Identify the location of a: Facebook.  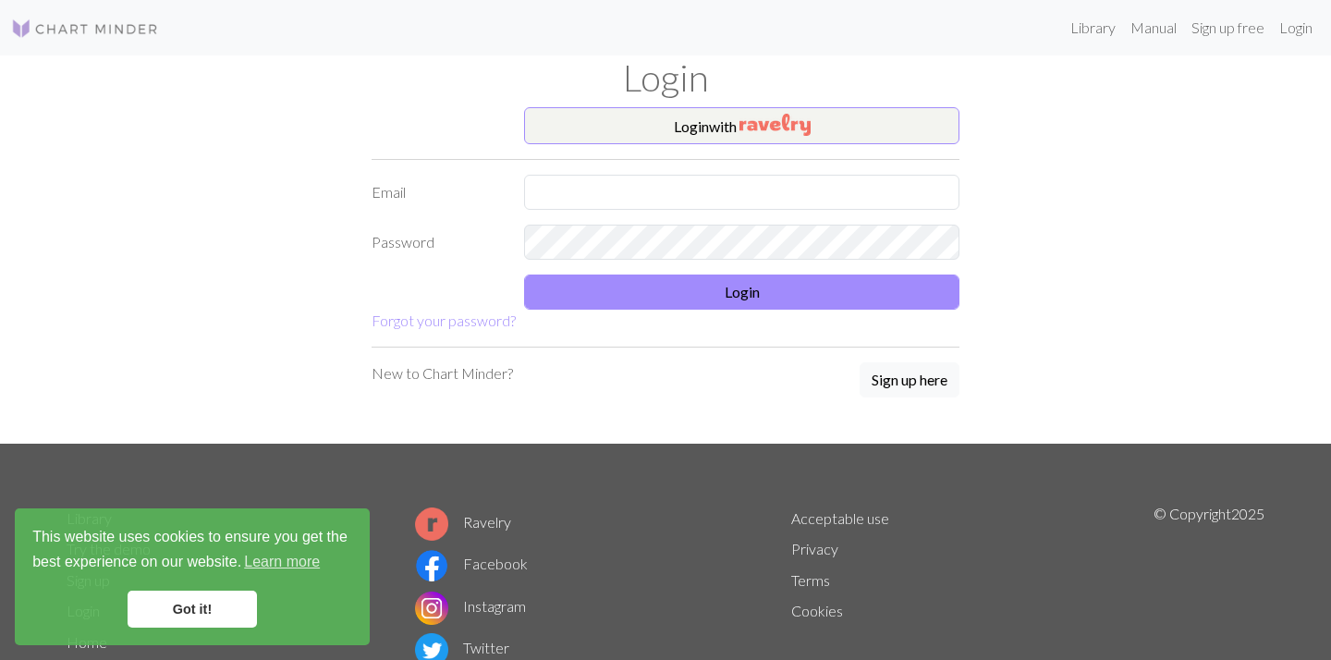
(471, 563).